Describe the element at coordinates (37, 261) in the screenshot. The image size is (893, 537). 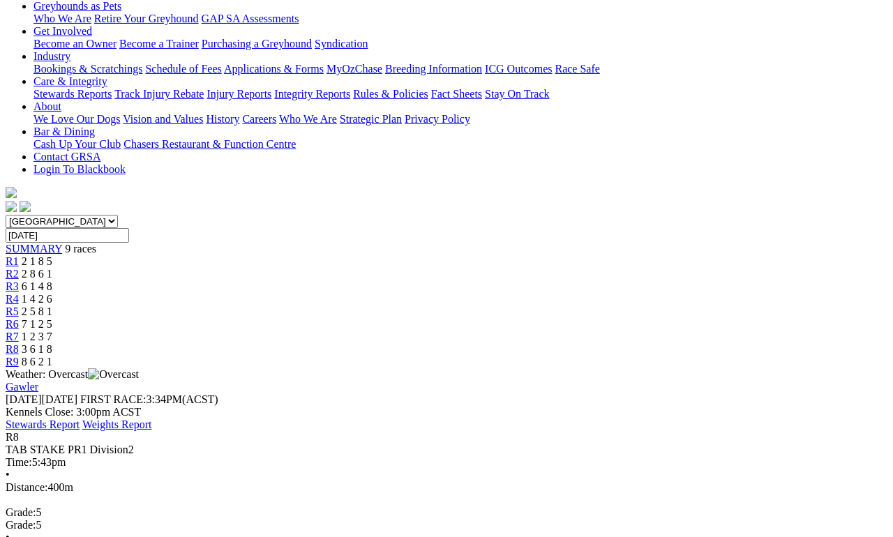
I see `span: 2 1 8 5` at that location.